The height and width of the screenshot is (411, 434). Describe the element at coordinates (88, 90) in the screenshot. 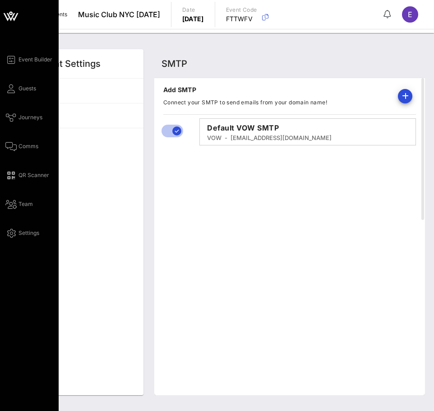

I see `div: Fields` at that location.